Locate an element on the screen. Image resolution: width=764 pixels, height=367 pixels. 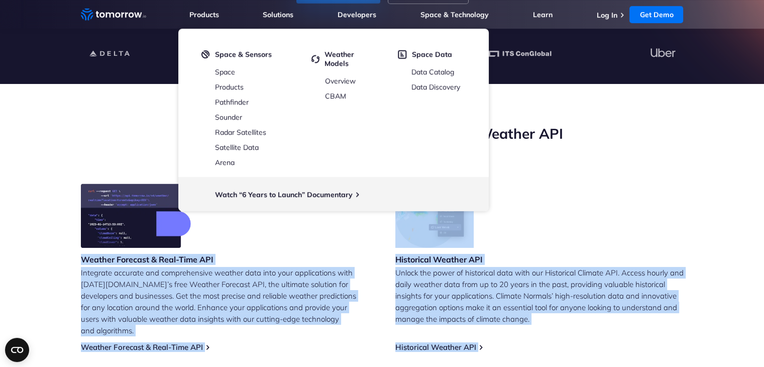
a: Watch “6 Years to Launch” Documentary is located at coordinates (284, 194).